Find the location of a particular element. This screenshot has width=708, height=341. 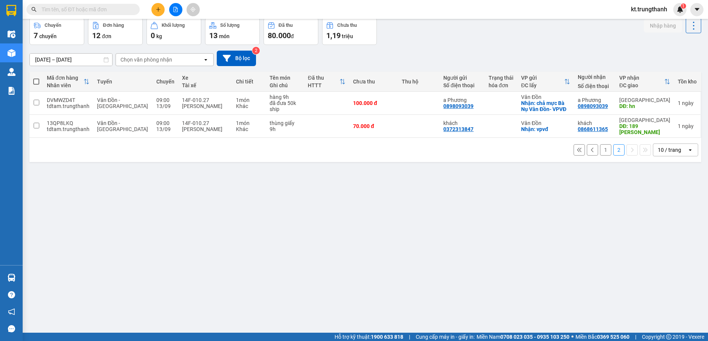

span: aim is located at coordinates (193, 9).